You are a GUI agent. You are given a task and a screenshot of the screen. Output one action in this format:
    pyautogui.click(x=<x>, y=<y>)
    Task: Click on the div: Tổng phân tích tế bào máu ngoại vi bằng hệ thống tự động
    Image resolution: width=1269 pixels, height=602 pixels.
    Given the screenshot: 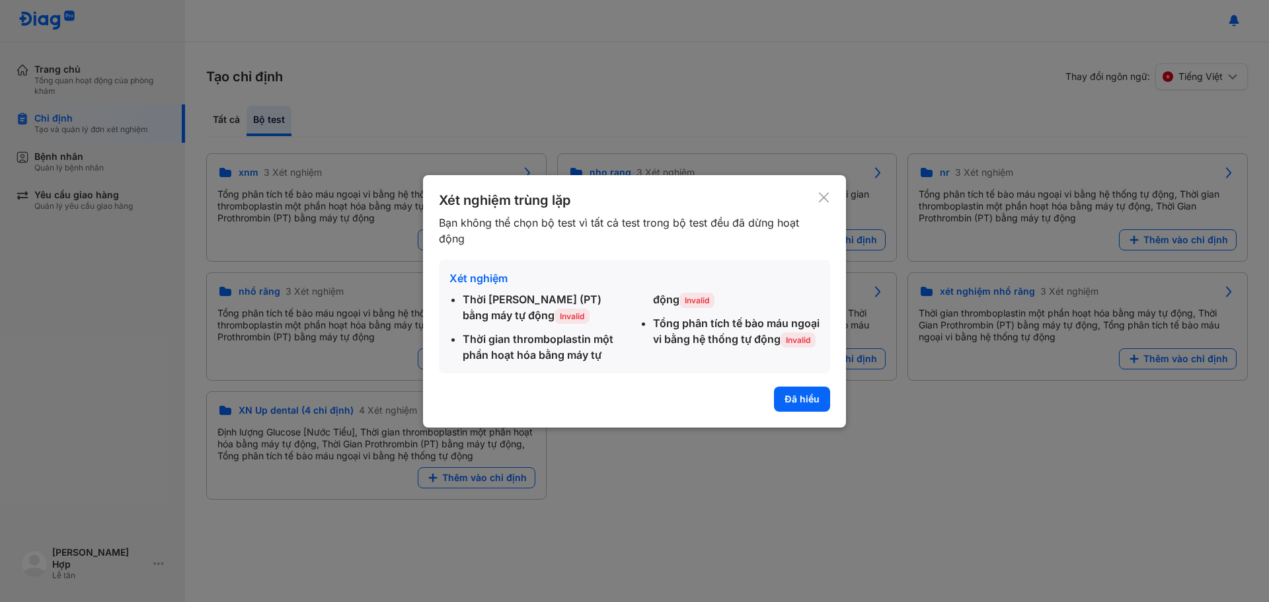 What is the action you would take?
    pyautogui.click(x=736, y=331)
    